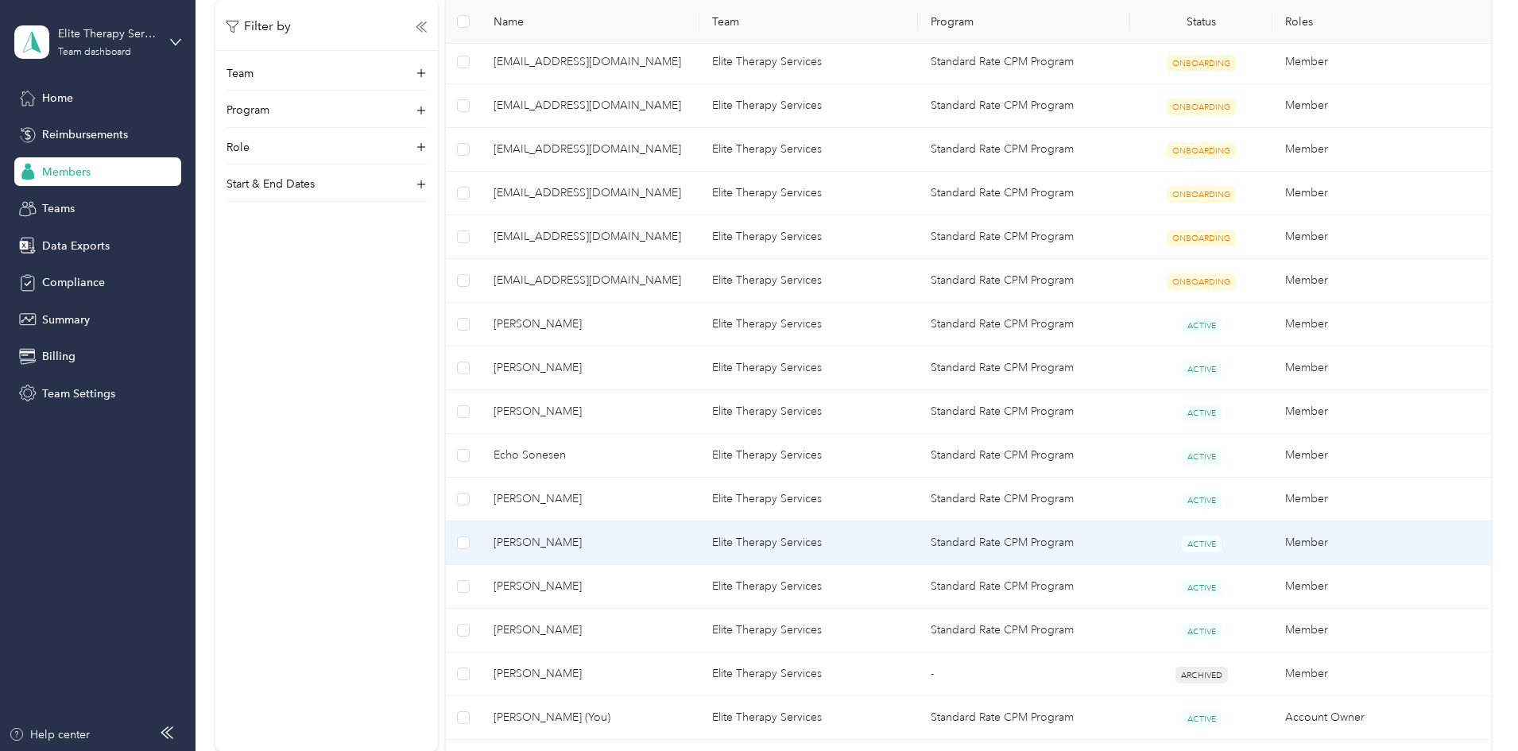  What do you see at coordinates (240, 73) in the screenshot?
I see `p: Team` at bounding box center [240, 73].